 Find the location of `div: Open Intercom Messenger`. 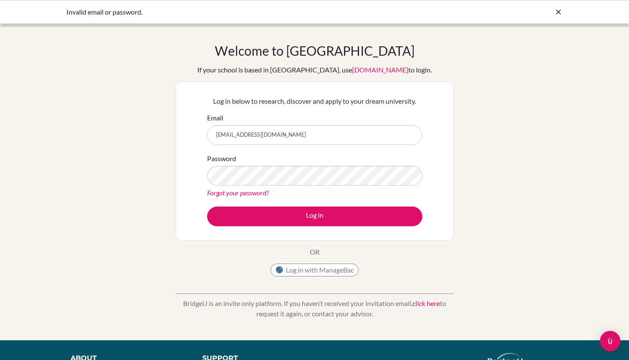

div: Open Intercom Messenger is located at coordinates (611, 341).